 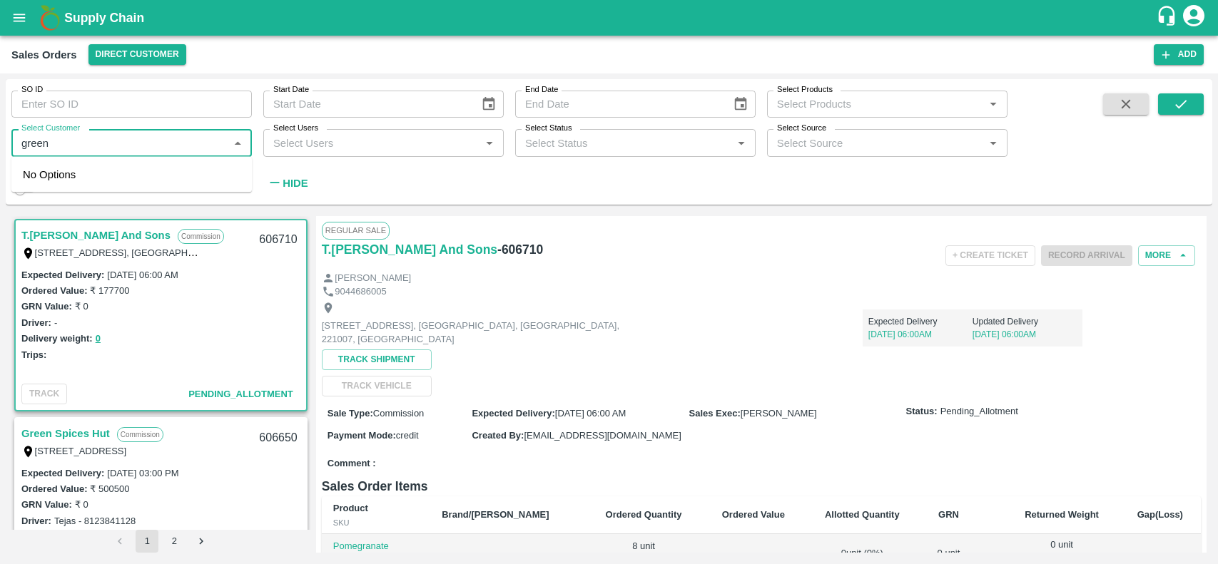 What do you see at coordinates (287, 183) in the screenshot?
I see `button: Hide` at bounding box center [287, 183].